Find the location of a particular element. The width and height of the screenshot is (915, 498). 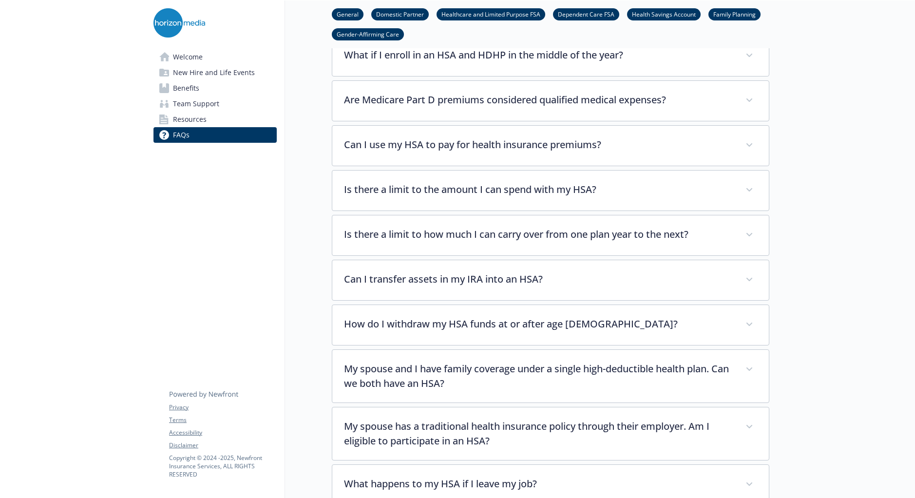

div: Are Medicare Part D premiums considered qualified medical expenses? is located at coordinates (551, 101).